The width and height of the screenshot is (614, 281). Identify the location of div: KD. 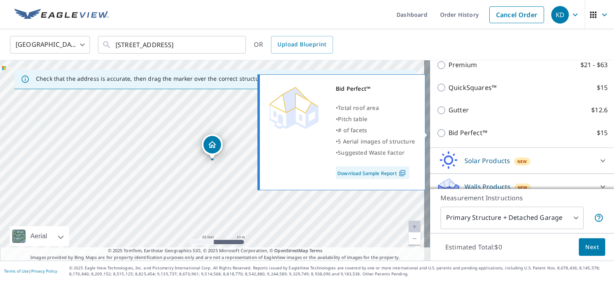
(560, 15).